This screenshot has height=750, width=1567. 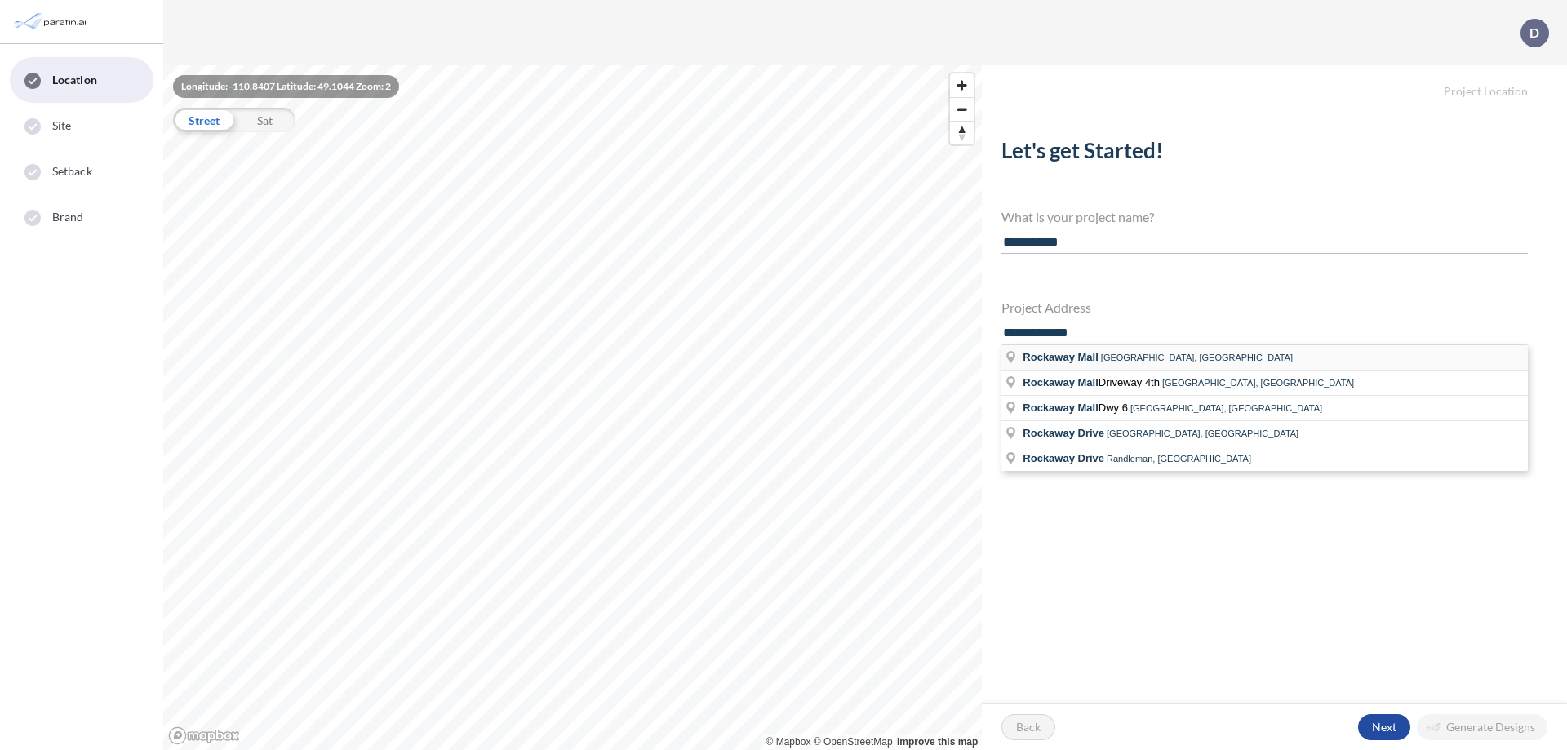 What do you see at coordinates (1274, 82) in the screenshot?
I see `h5: Project Location` at bounding box center [1274, 82].